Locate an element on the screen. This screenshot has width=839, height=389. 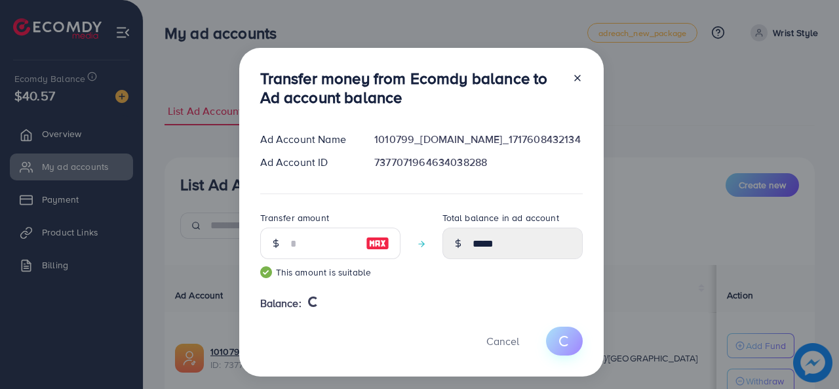
img: image is located at coordinates (378, 243).